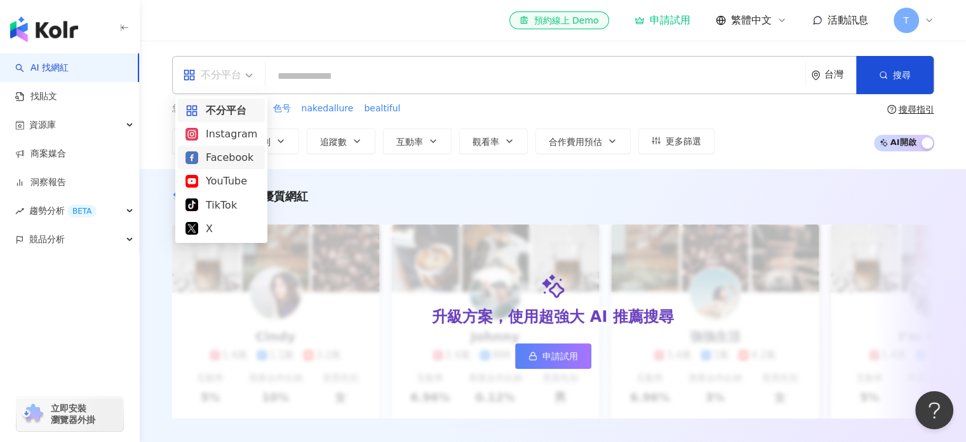  What do you see at coordinates (328, 109) in the screenshot?
I see `span: nakedallure` at bounding box center [328, 109].